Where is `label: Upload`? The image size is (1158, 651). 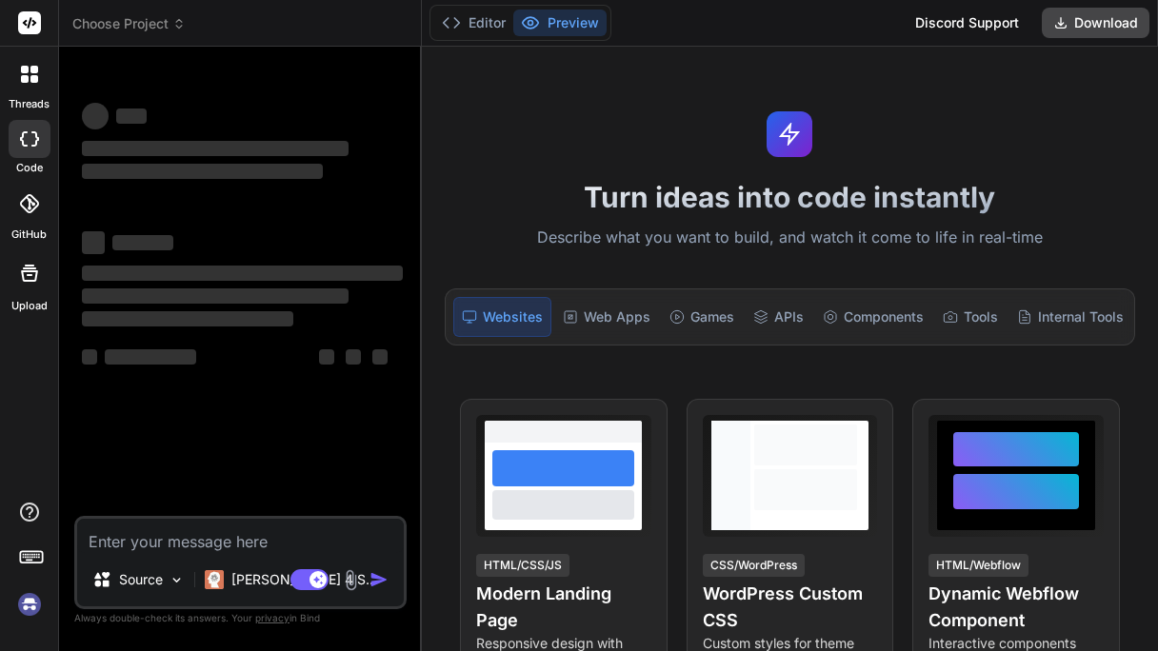
label: Upload is located at coordinates (30, 306).